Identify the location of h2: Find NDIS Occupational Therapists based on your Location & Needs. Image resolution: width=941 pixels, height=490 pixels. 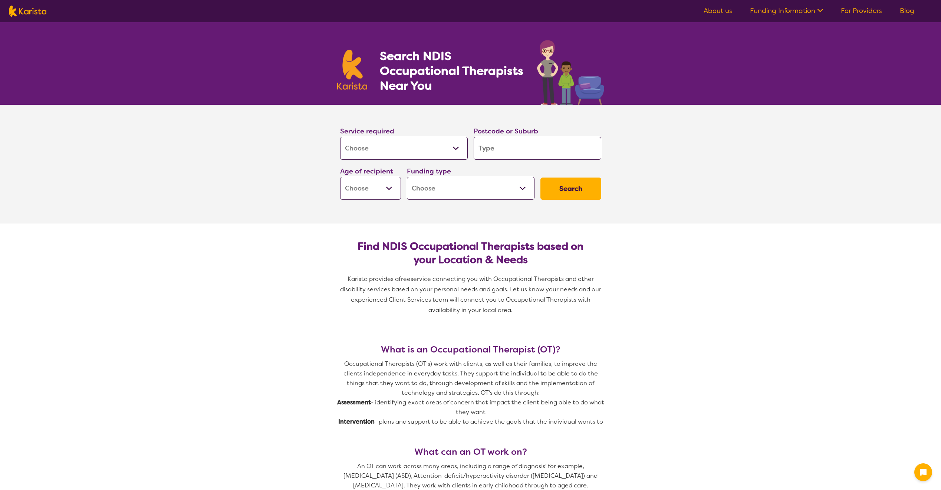
(471, 253).